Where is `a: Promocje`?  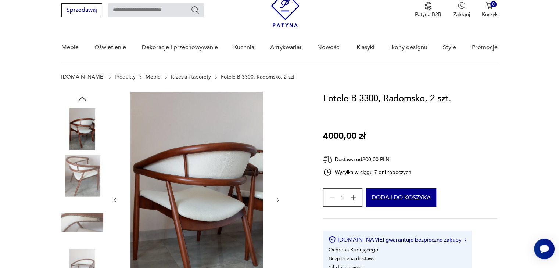
a: Promocje is located at coordinates (484, 47).